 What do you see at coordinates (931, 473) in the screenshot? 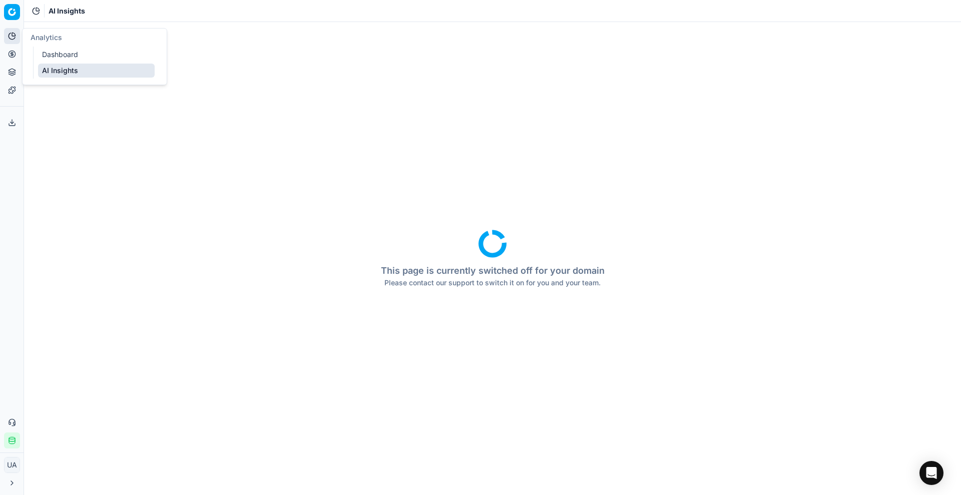
I see `div: Open Intercom Messenger` at bounding box center [931, 473].